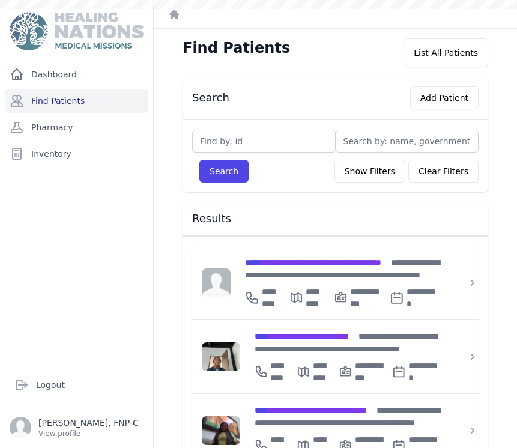 The width and height of the screenshot is (517, 448). Describe the element at coordinates (236, 48) in the screenshot. I see `h1: Find Patients` at that location.